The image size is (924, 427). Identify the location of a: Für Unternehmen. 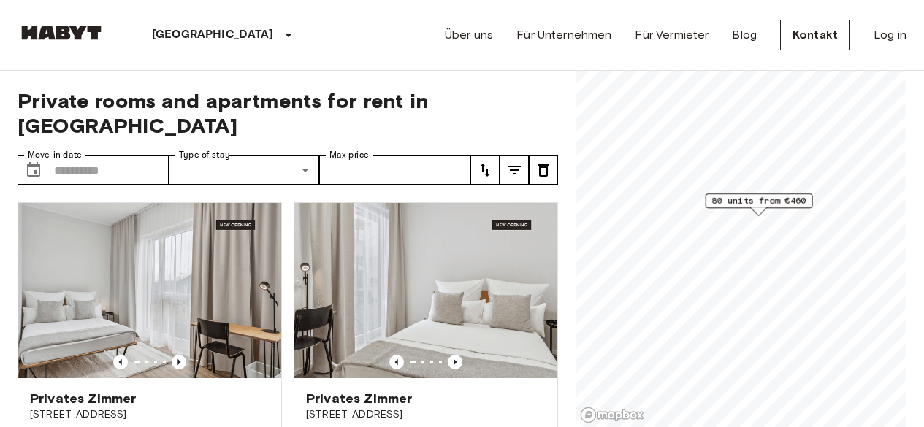
(564, 35).